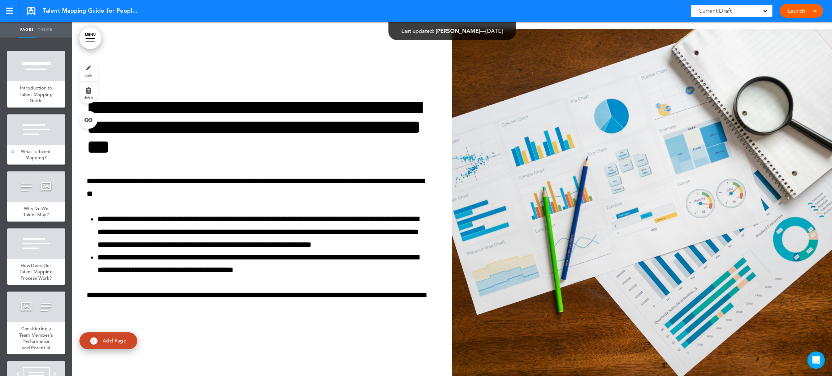  Describe the element at coordinates (114, 341) in the screenshot. I see `span: Add Page` at that location.